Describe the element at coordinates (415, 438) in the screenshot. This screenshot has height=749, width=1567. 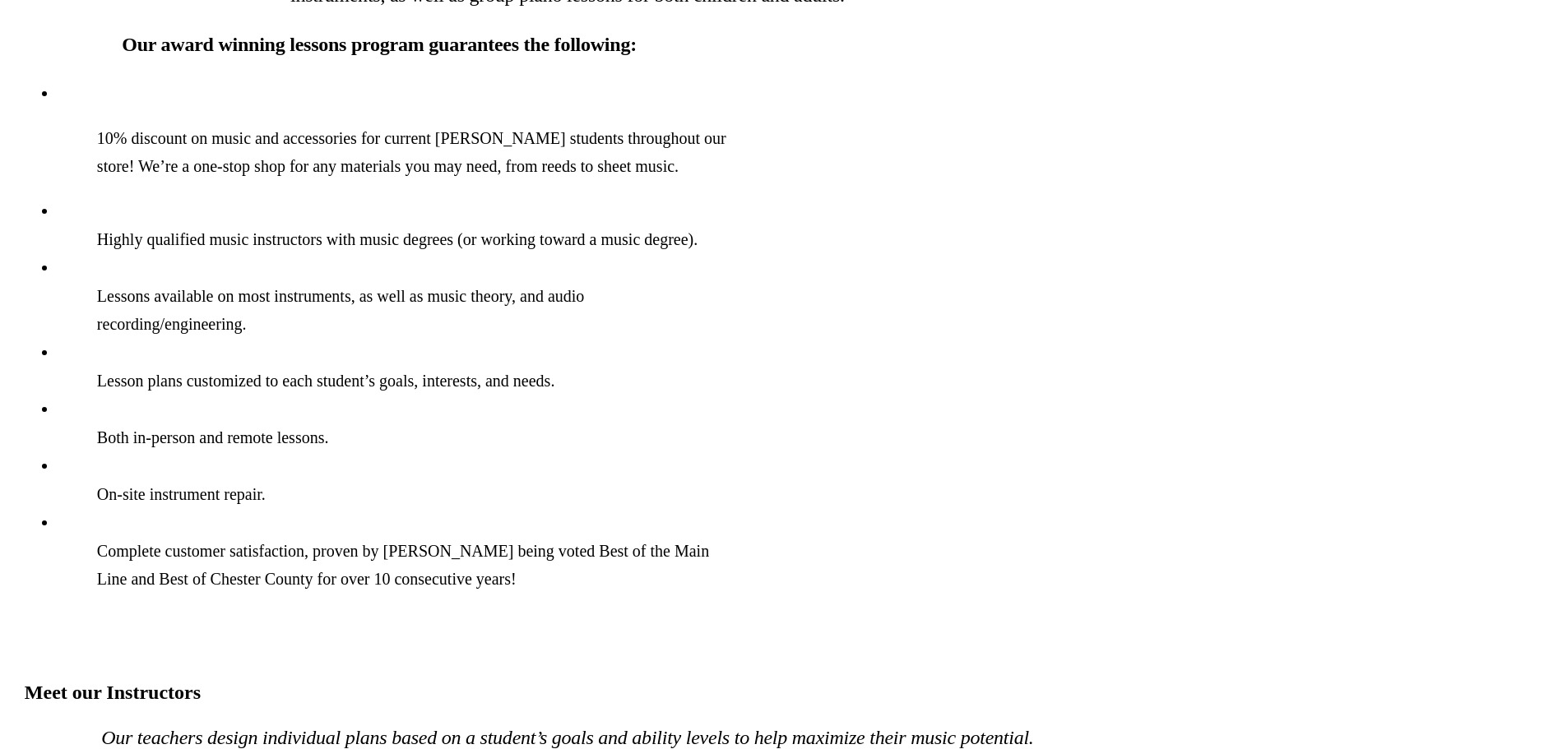
I see `div: Both in-person and remote lessons.` at that location.